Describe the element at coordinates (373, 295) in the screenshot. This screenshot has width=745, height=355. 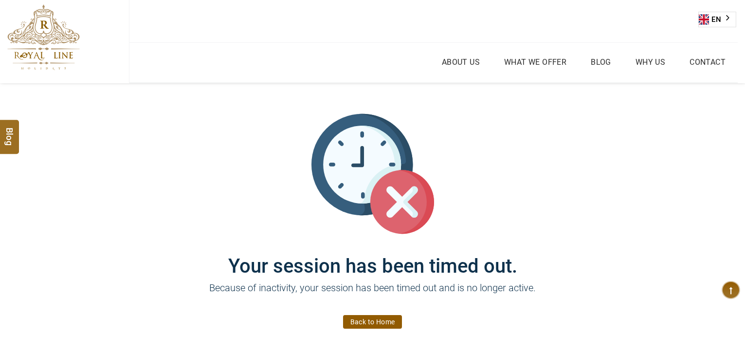
I see `p: Because of inactivity, your session has been timed out and is no longer active.` at that location.